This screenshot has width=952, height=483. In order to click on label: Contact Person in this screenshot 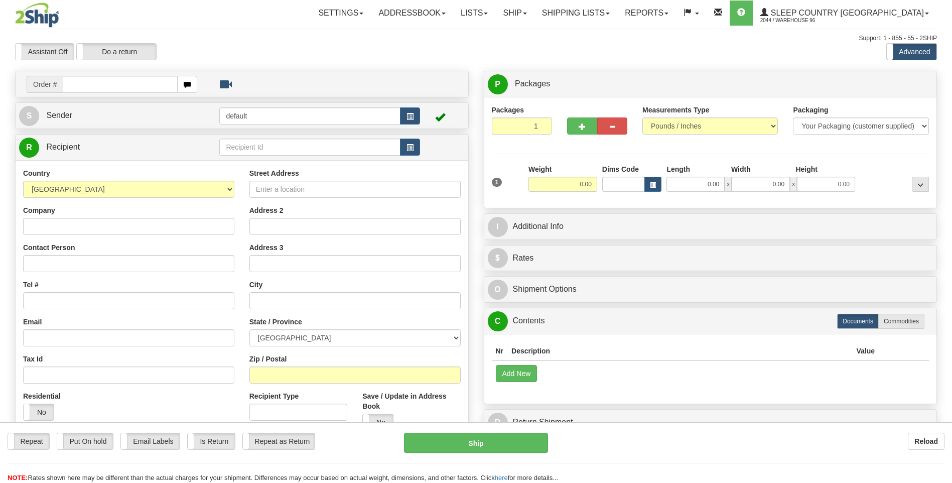, I will do `click(49, 247)`.